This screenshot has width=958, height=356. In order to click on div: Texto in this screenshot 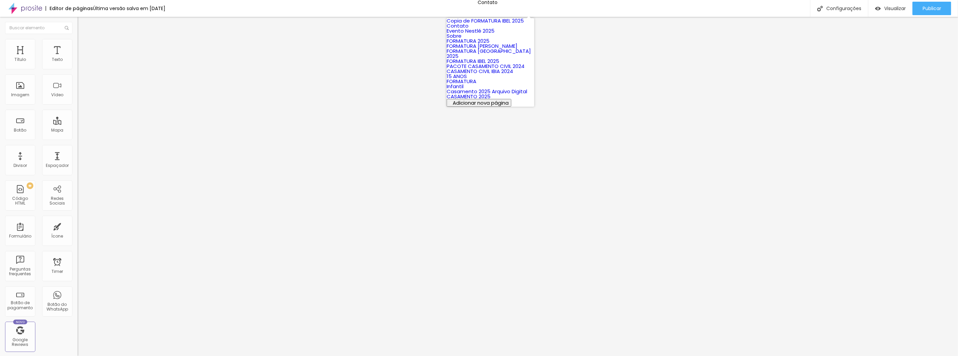, I will do `click(57, 60)`.